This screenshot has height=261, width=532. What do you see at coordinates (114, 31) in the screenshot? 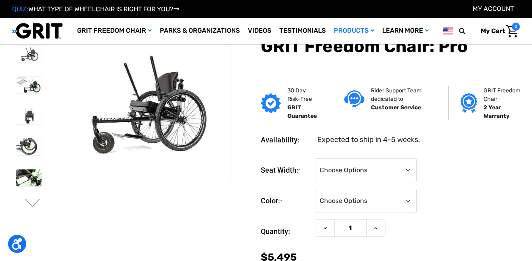
I see `a: GRIT Freedom Chair` at bounding box center [114, 31].